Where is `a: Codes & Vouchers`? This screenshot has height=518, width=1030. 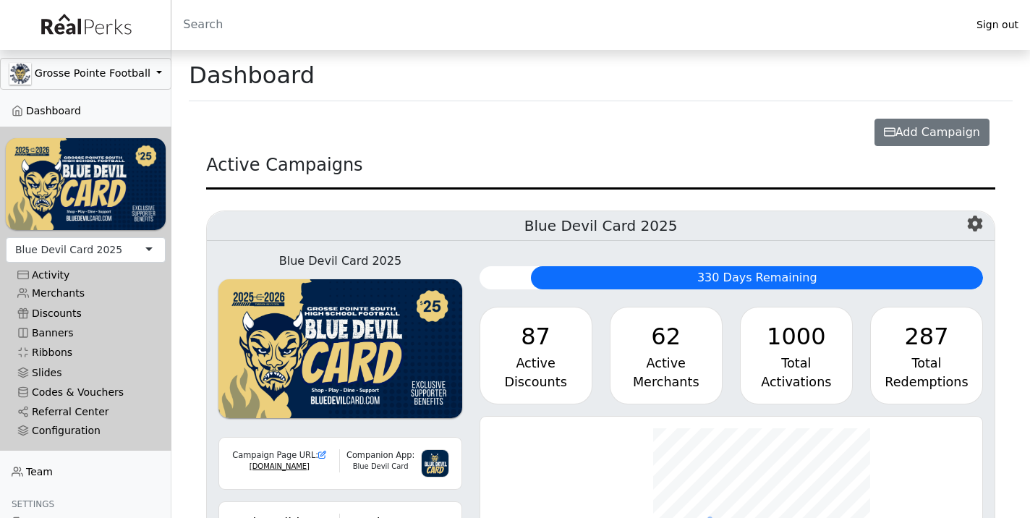 a: Codes & Vouchers is located at coordinates (85, 392).